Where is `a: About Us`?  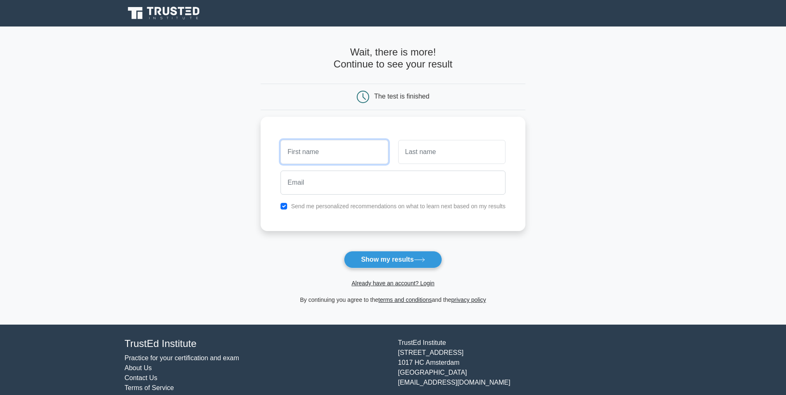 a: About Us is located at coordinates (138, 368).